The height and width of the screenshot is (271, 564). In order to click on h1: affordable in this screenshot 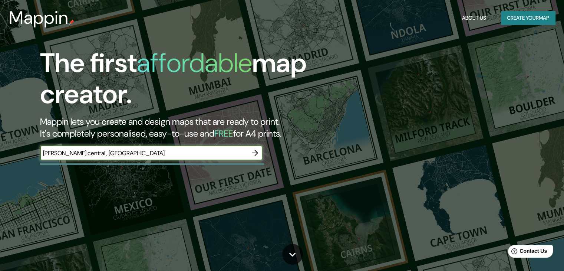, I will do `click(194, 63)`.